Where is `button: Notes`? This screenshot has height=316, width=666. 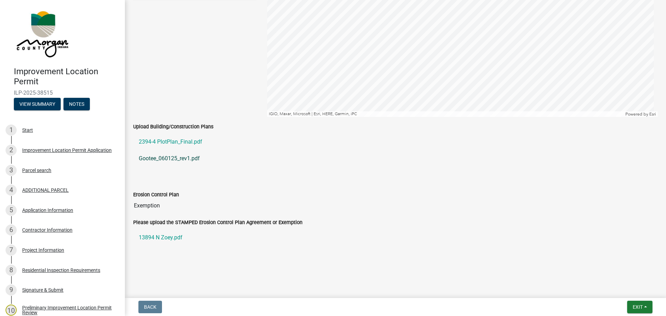 button: Notes is located at coordinates (77, 104).